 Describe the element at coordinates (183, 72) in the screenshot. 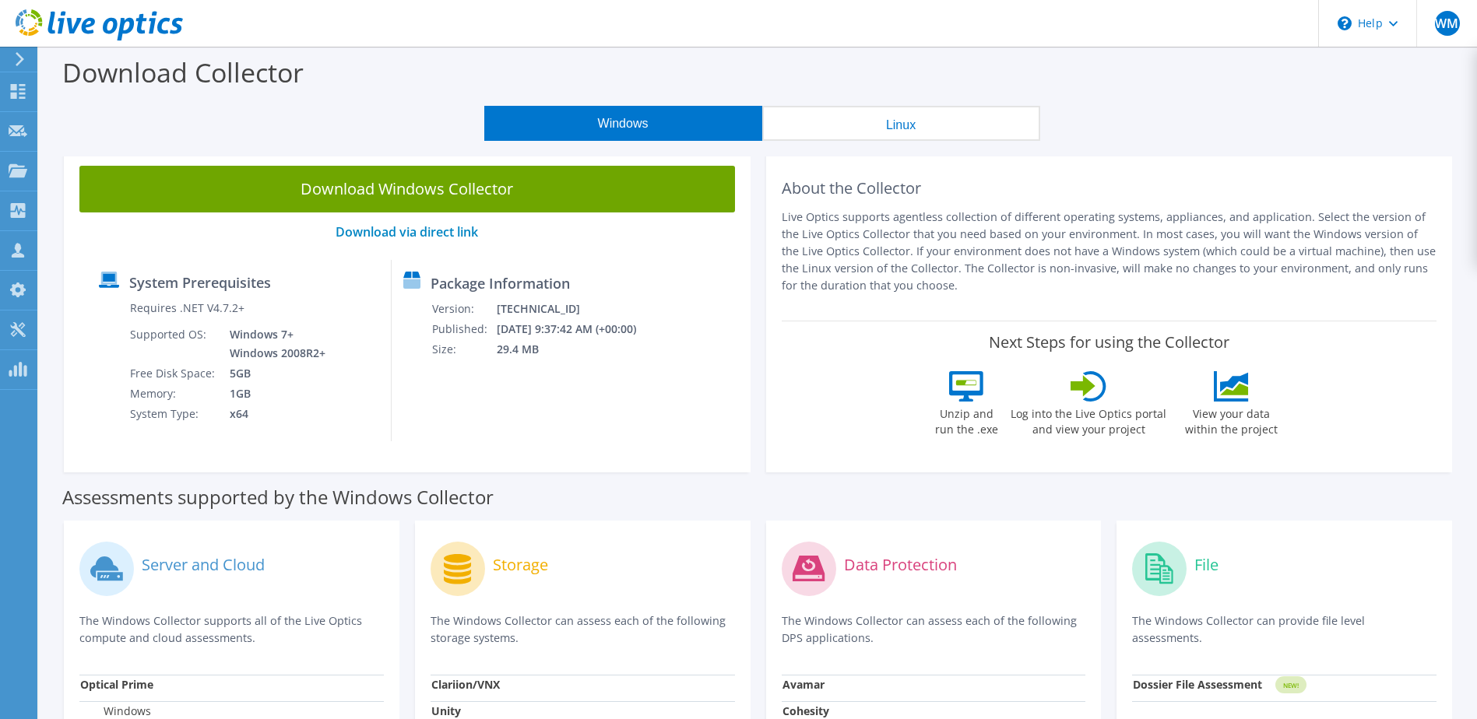

I see `label: Download Collector` at that location.